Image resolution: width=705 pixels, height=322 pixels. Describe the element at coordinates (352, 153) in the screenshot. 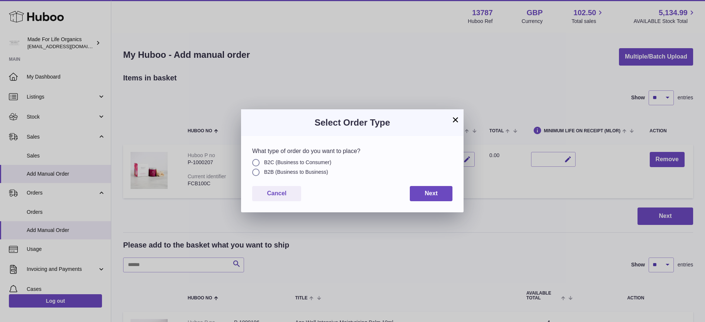

I see `div: What type of order do you want to place?` at that location.